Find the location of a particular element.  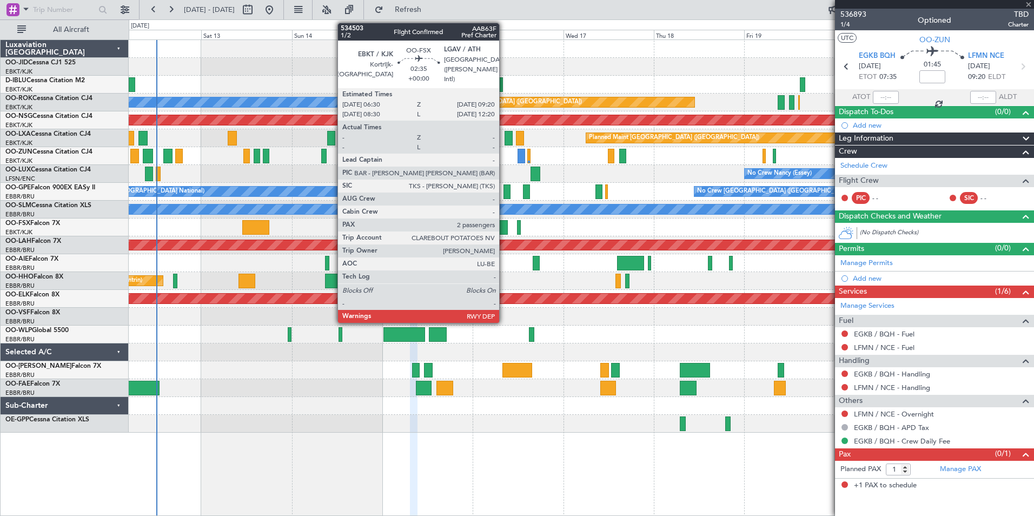

span: Flight Crew is located at coordinates (859, 181).